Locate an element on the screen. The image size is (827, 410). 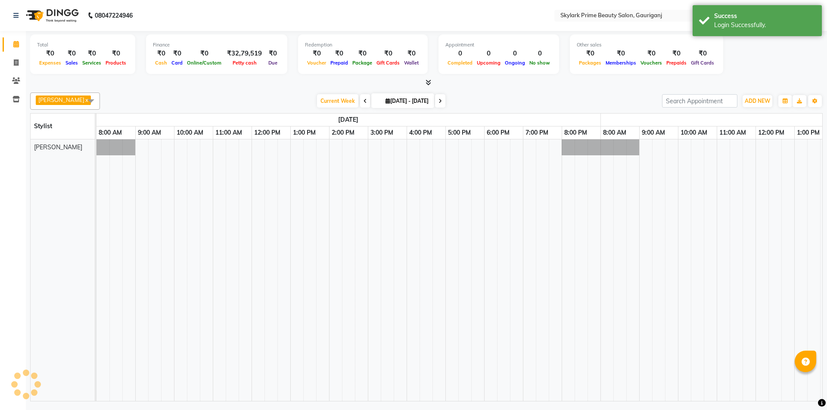
div: ₹32,79,519 is located at coordinates (244, 53).